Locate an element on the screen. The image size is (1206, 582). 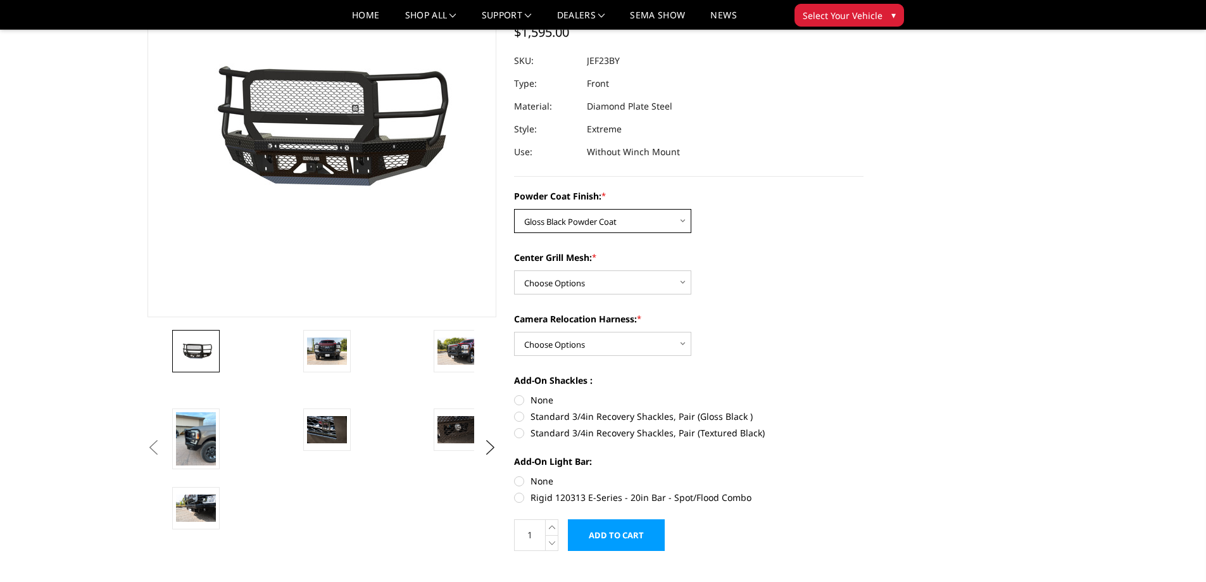
span: $1,595.00 is located at coordinates (541, 32).